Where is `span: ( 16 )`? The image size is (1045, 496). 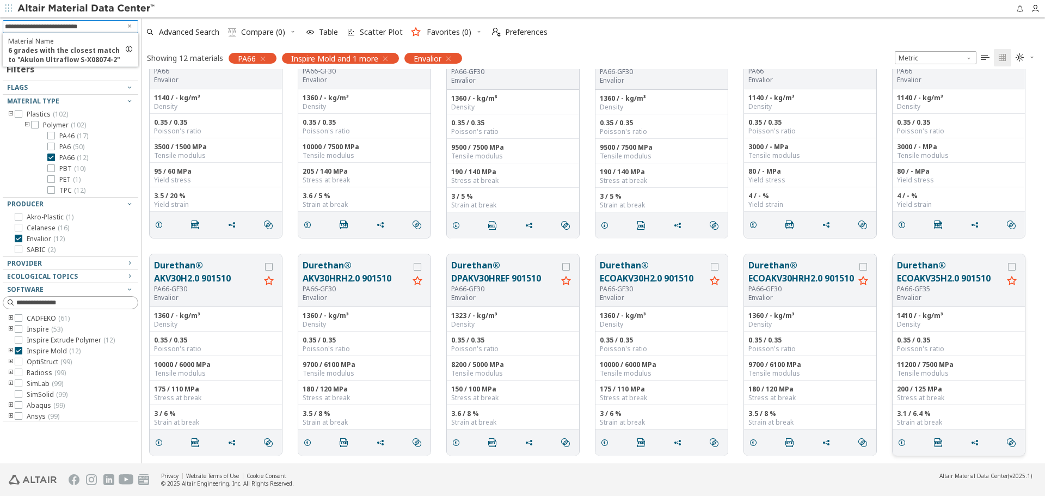
span: ( 16 ) is located at coordinates (63, 227).